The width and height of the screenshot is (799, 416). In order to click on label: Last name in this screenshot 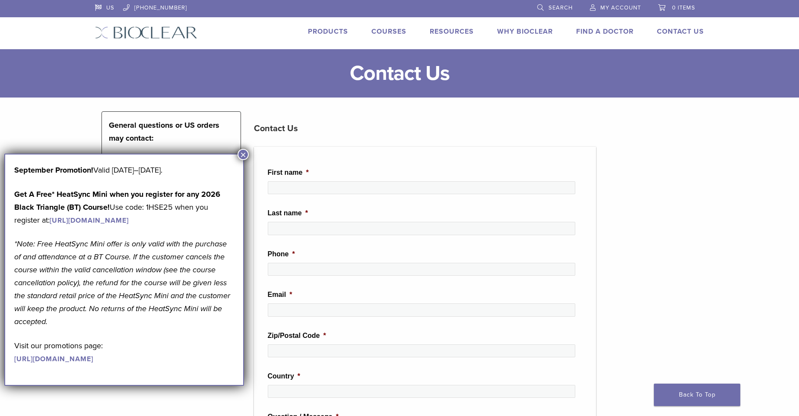, I will do `click(288, 213)`.